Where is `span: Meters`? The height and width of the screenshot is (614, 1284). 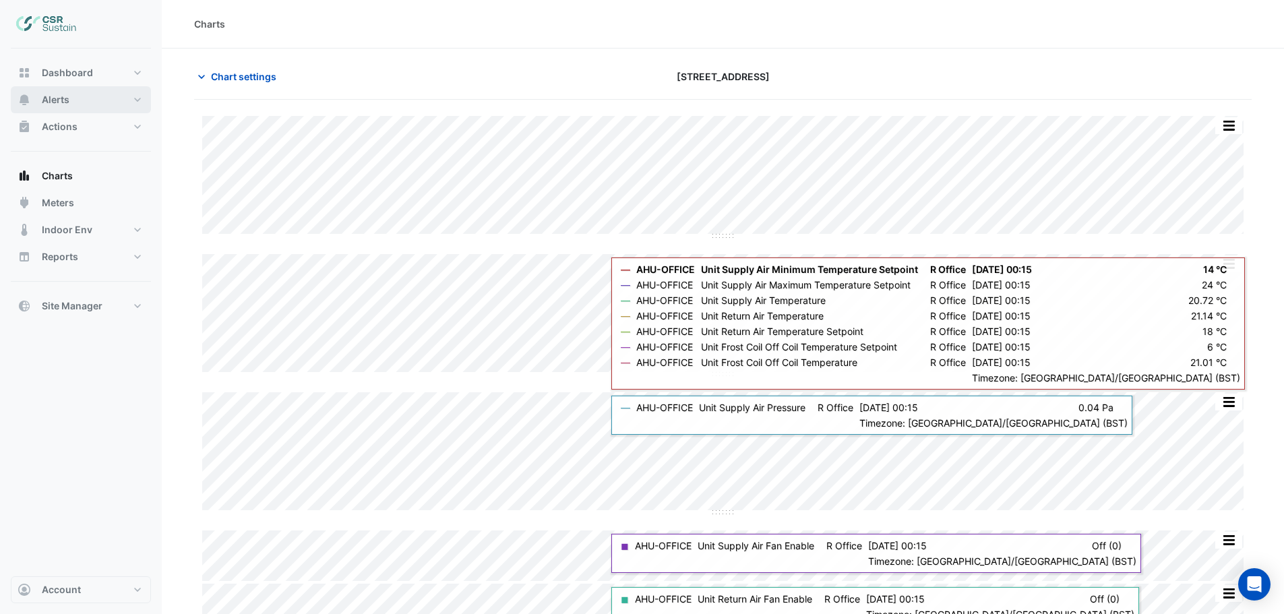 span: Meters is located at coordinates (58, 203).